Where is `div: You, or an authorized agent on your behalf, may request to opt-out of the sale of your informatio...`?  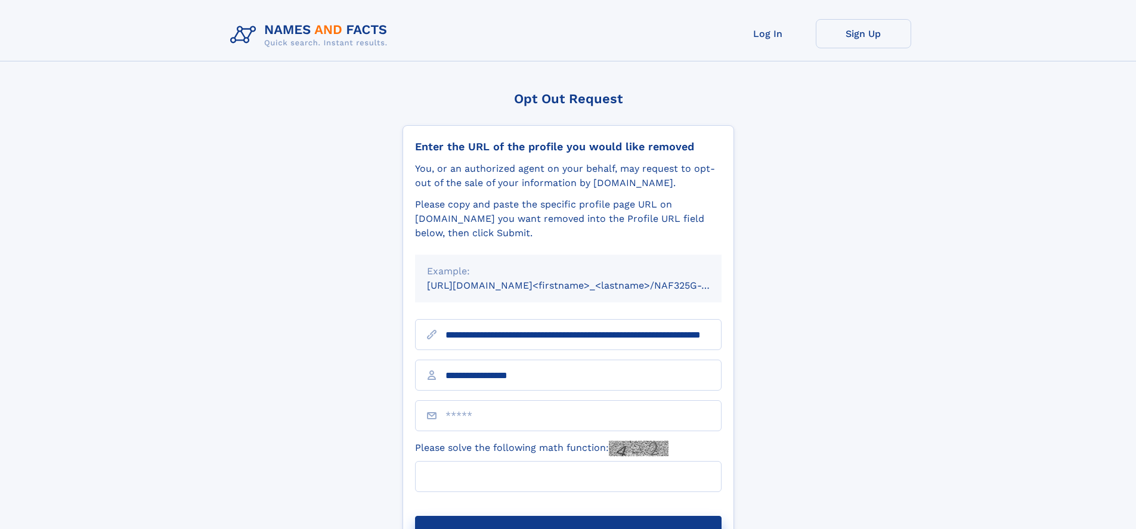 div: You, or an authorized agent on your behalf, may request to opt-out of the sale of your informatio... is located at coordinates (568, 176).